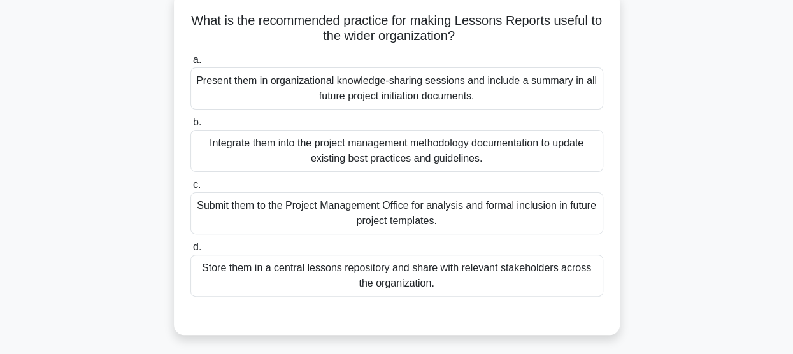  What do you see at coordinates (197, 122) in the screenshot?
I see `span: b.` at bounding box center [197, 122].